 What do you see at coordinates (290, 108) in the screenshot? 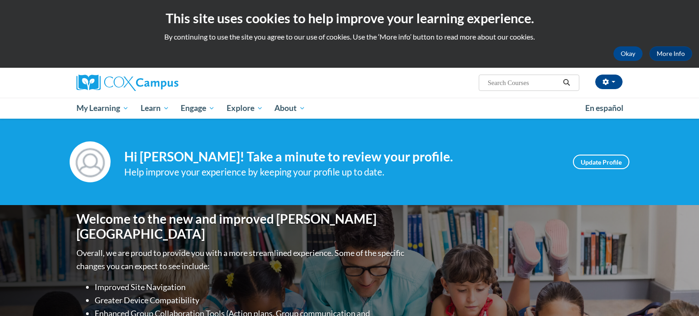
I see `span: About` at bounding box center [290, 108].